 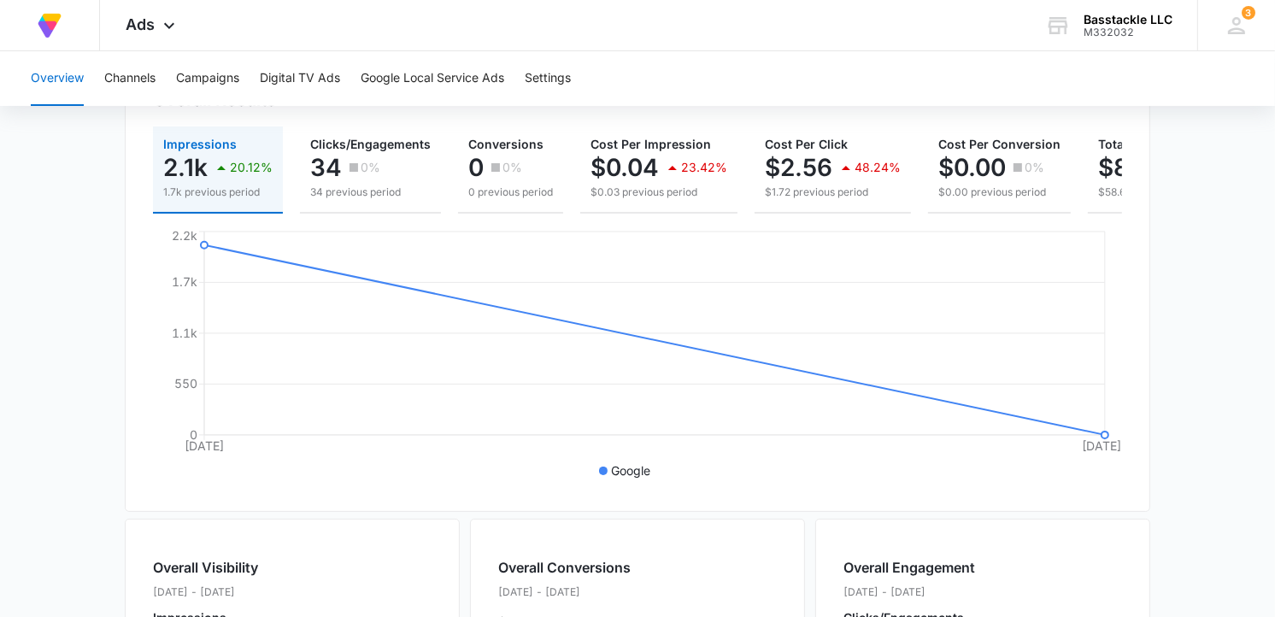 I want to click on span: Conversions, so click(x=506, y=144).